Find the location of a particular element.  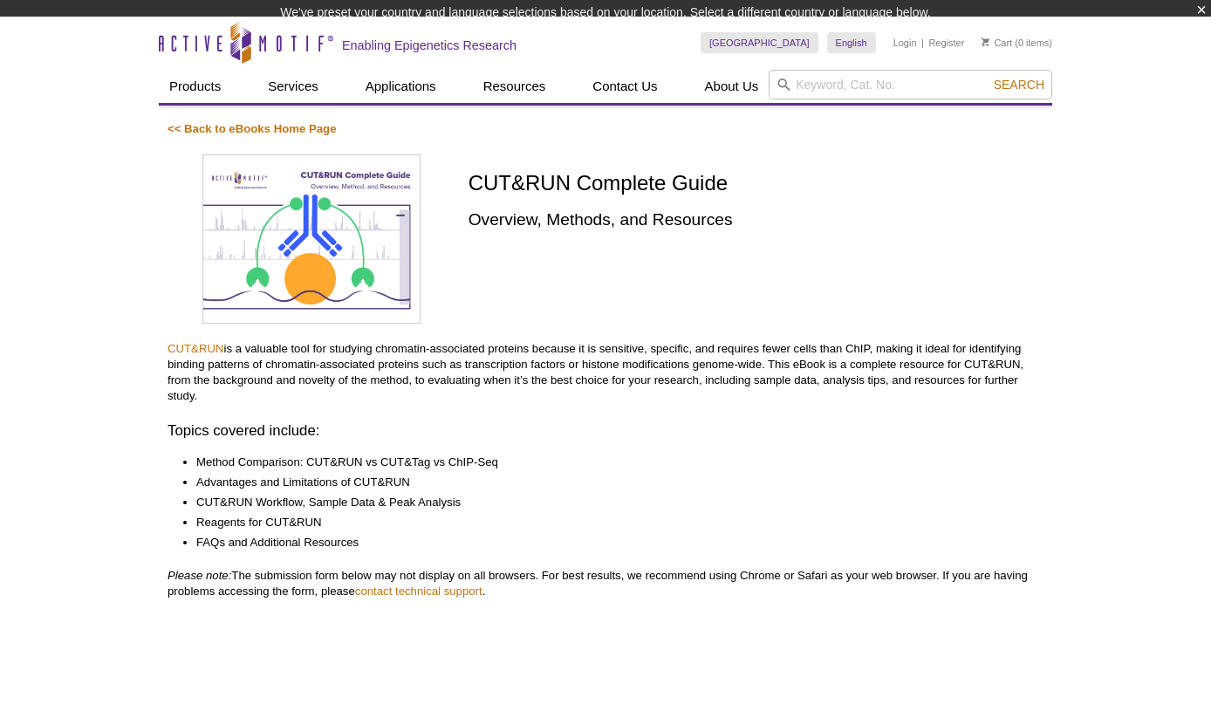

li: Advantages and Limitations of CUT&RUN is located at coordinates (610, 482).